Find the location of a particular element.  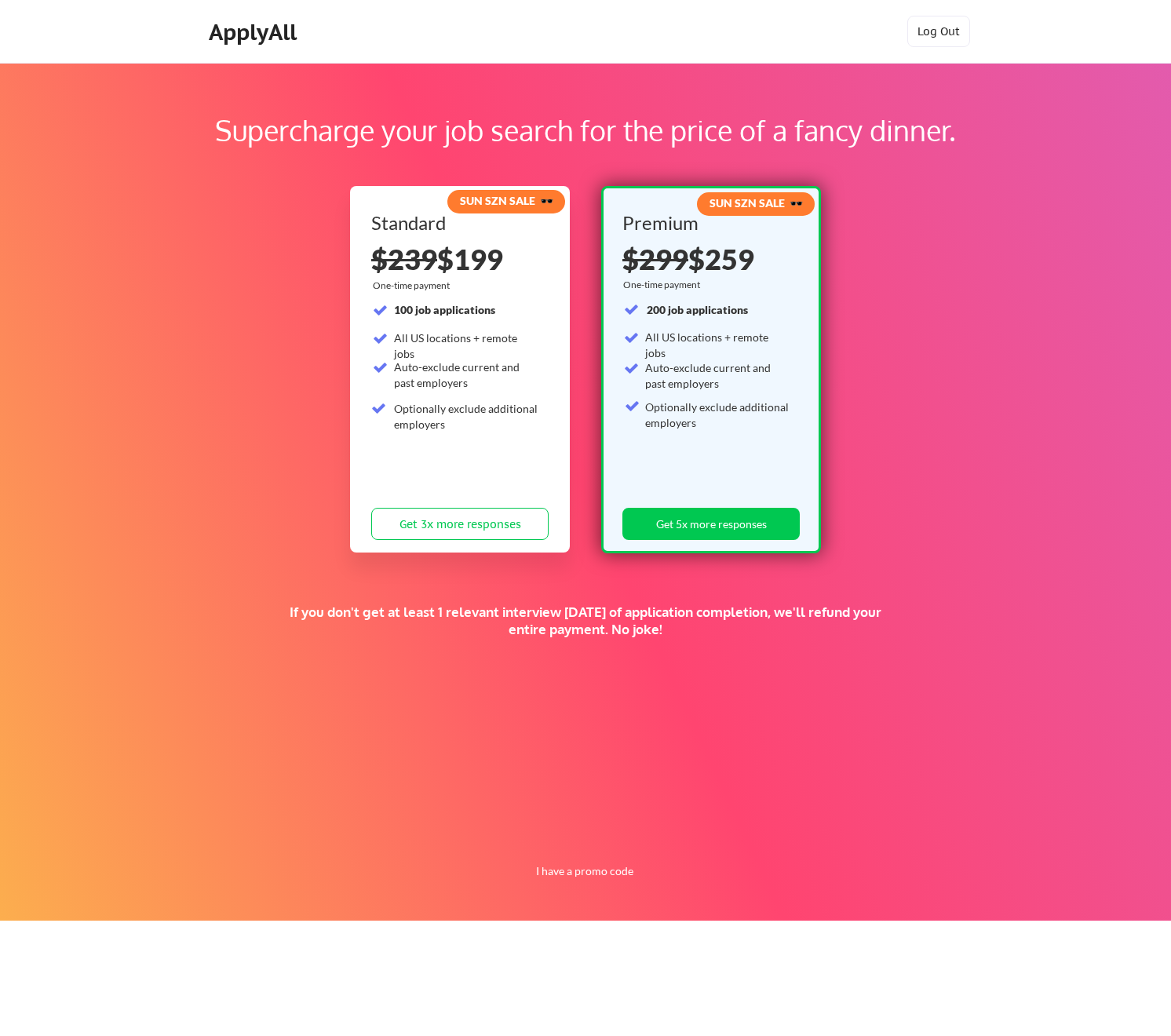

div: ApplyAll is located at coordinates (255, 32).